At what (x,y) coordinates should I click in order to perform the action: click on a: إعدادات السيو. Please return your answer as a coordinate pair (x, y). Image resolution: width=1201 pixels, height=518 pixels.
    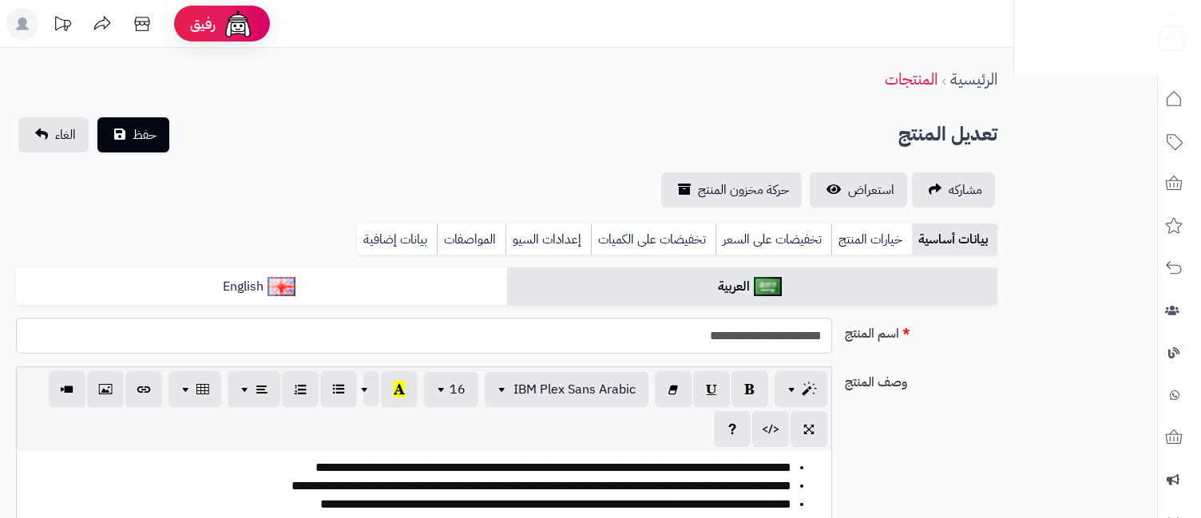
    Looking at the image, I should click on (548, 240).